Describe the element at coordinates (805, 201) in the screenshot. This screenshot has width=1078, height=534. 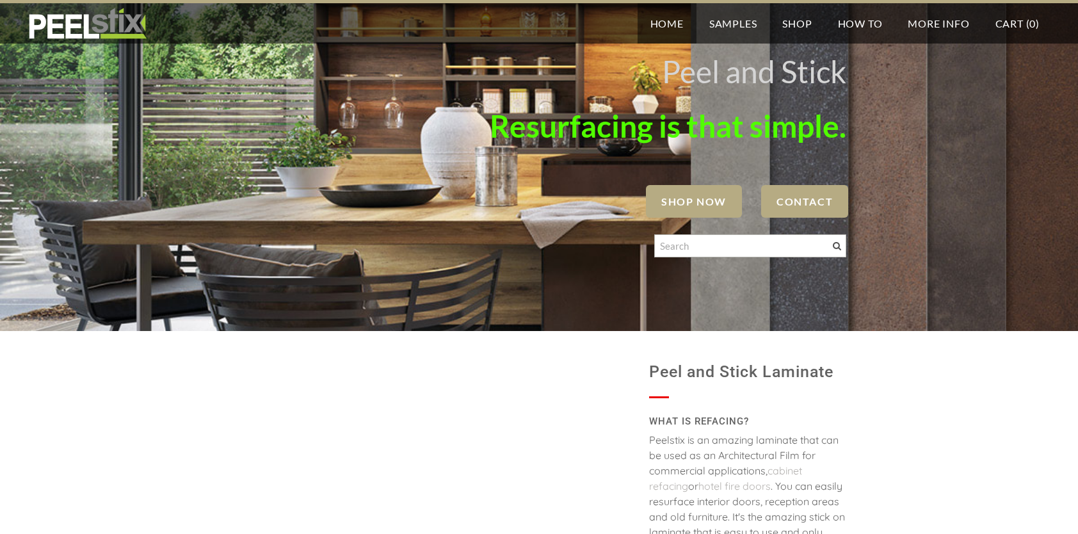
I see `span: Contact` at that location.